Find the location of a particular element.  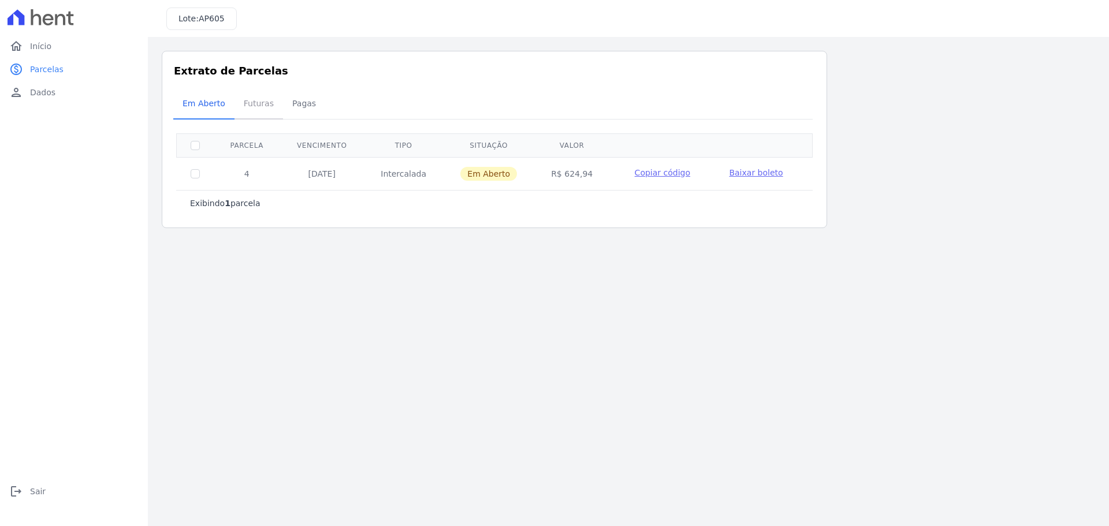

span: Parcelas is located at coordinates (47, 69).